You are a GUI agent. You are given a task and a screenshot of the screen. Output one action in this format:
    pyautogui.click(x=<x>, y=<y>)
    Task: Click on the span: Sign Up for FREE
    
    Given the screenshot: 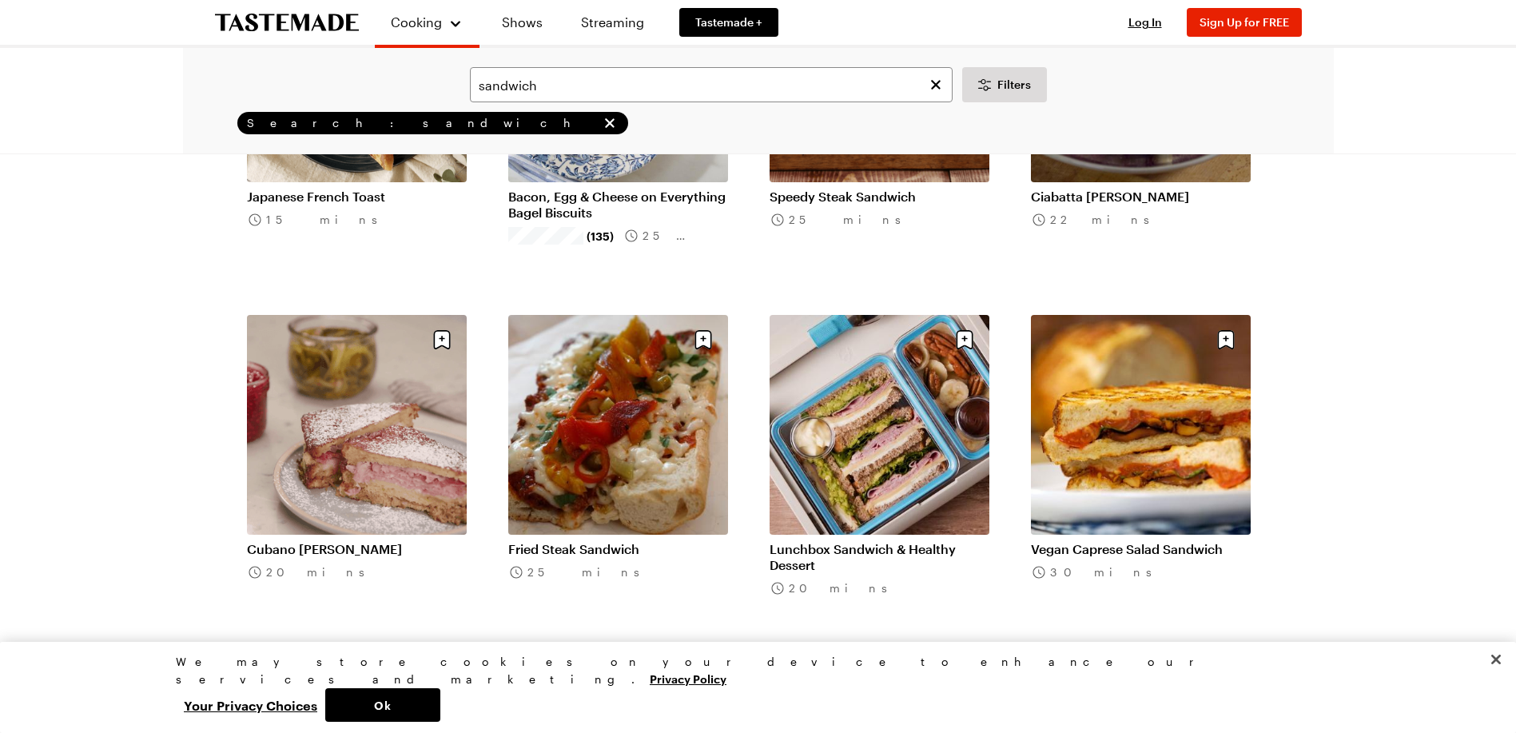 What is the action you would take?
    pyautogui.click(x=1244, y=22)
    